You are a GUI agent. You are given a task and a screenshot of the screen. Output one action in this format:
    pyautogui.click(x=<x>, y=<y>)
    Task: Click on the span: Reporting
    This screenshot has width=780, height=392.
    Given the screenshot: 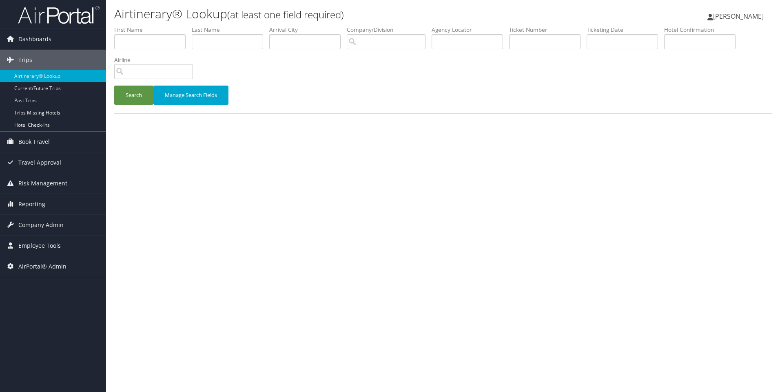 What is the action you would take?
    pyautogui.click(x=32, y=204)
    